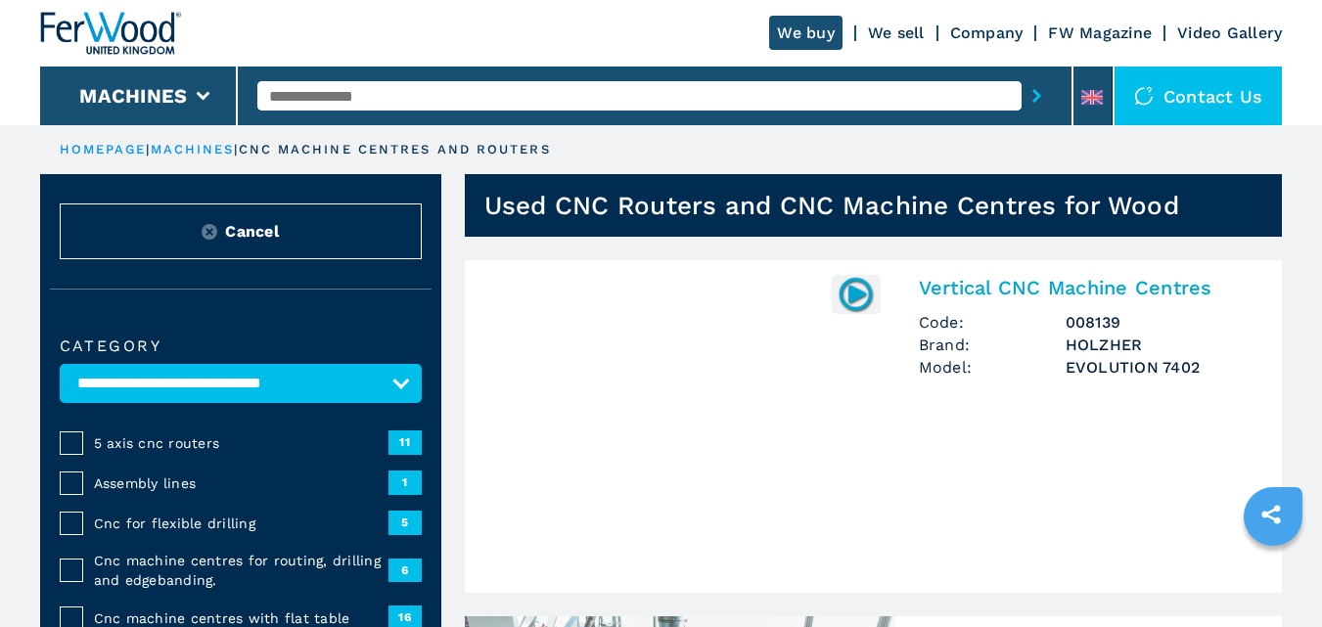 The height and width of the screenshot is (627, 1322). I want to click on span: Cnc for flexible drilling, so click(241, 523).